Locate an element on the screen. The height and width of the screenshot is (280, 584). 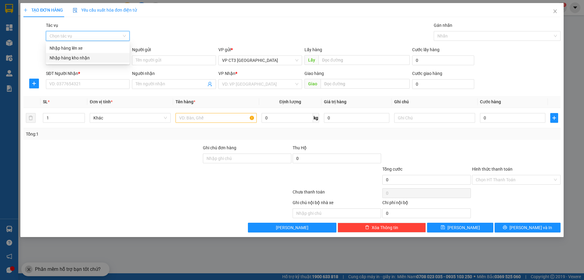
input: Cước lấy hàng is located at coordinates (443, 60).